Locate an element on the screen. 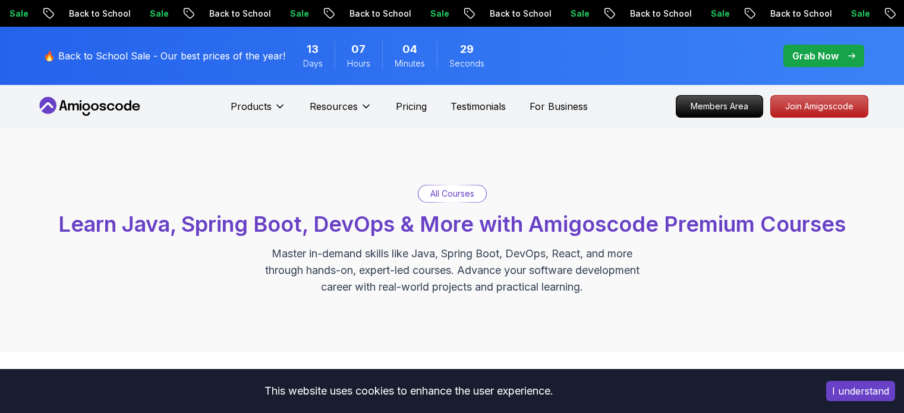  div: This website uses cookies to enhance the user experience. is located at coordinates (408, 391).